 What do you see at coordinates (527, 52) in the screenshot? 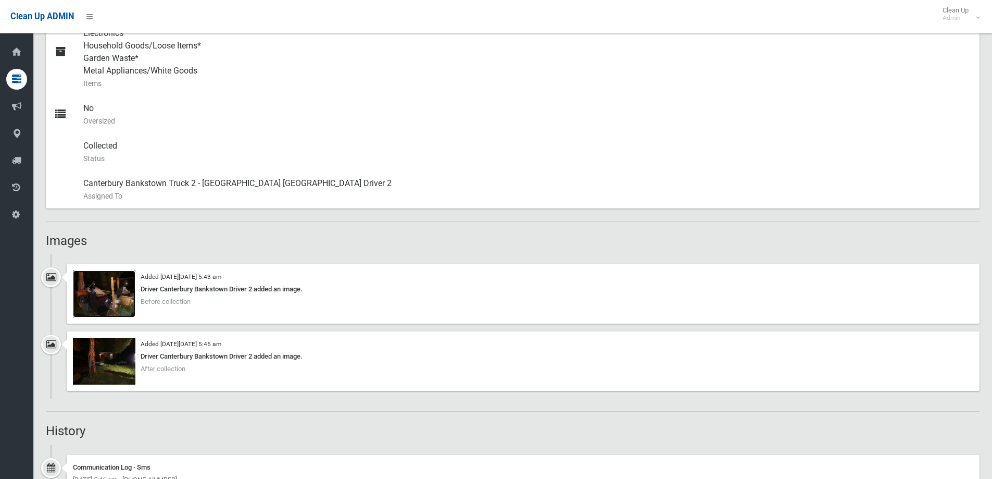
I see `div: Household Furniture Electronics Household Goods/Loose Items* Garden Waste* Metal Appliances/White...` at bounding box center [527, 52].